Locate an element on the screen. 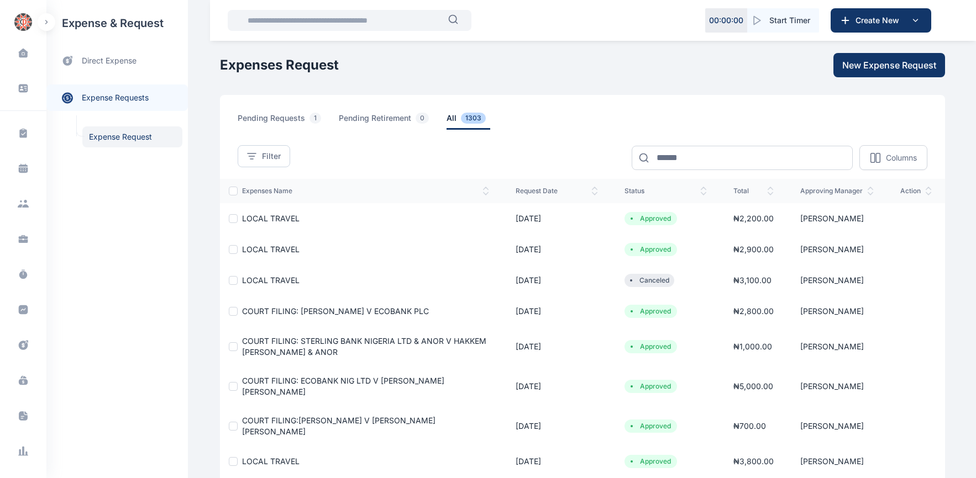 Image resolution: width=976 pixels, height=478 pixels. span: expenses Name is located at coordinates (365, 191).